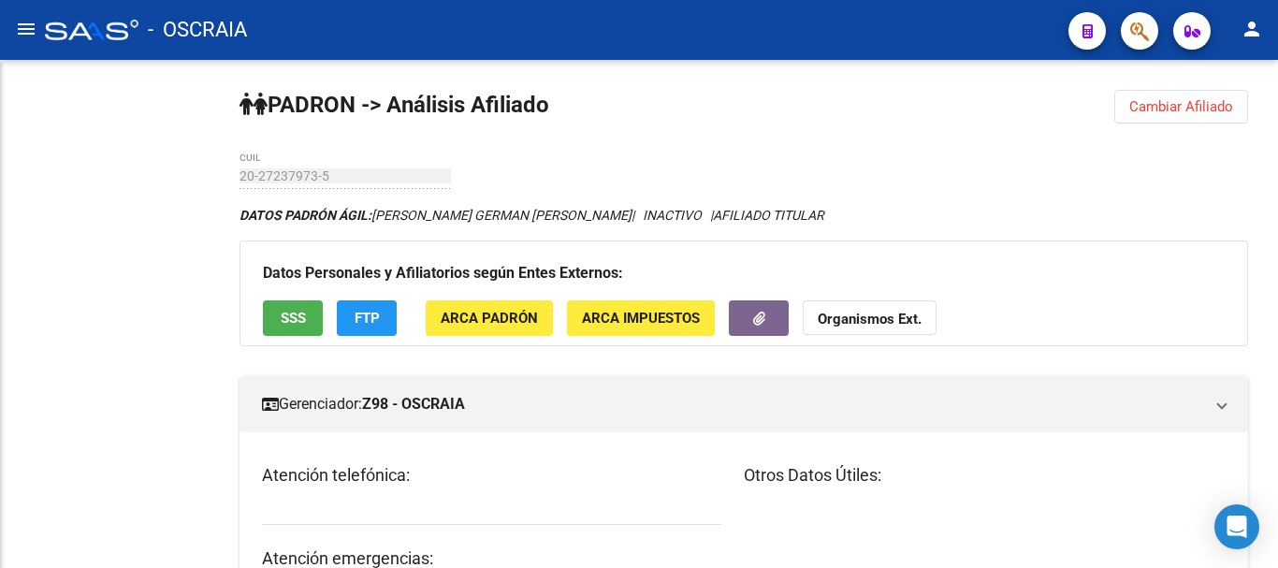 The width and height of the screenshot is (1278, 568). Describe the element at coordinates (732, 404) in the screenshot. I see `mat-panel-title: Gerenciador:` at that location.